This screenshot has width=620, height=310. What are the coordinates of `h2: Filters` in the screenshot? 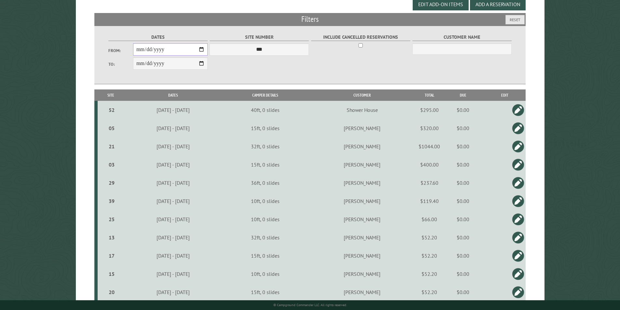 It's located at (310, 19).